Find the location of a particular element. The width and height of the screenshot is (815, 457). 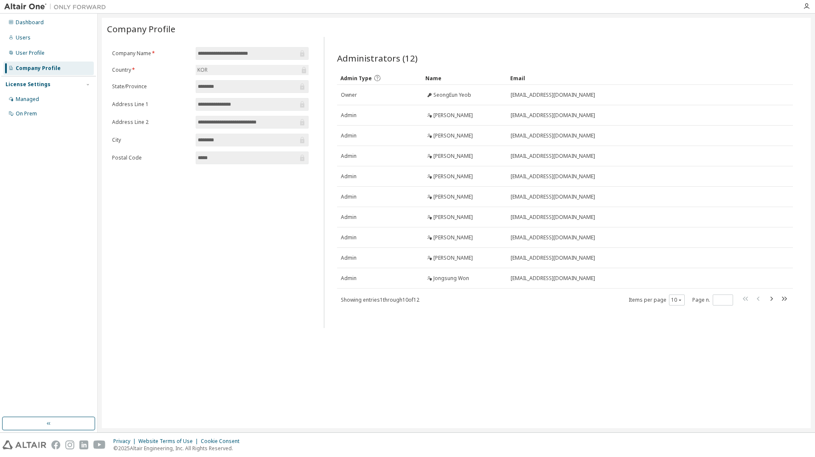

label: State/Province is located at coordinates (151, 87).